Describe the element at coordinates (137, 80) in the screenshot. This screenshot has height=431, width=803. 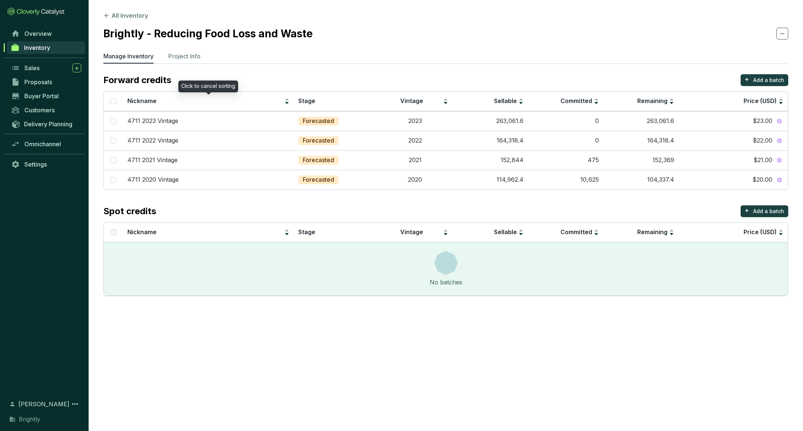
I see `p: Forward credits` at that location.